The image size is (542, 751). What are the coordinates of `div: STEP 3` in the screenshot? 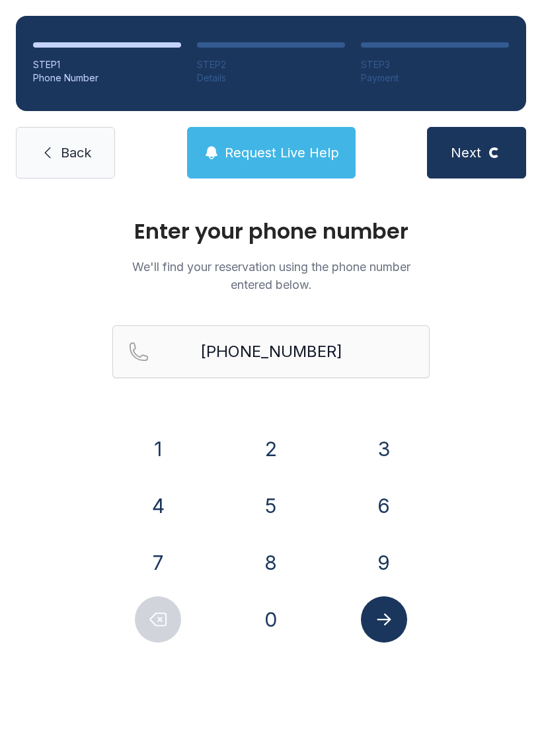 It's located at (435, 65).